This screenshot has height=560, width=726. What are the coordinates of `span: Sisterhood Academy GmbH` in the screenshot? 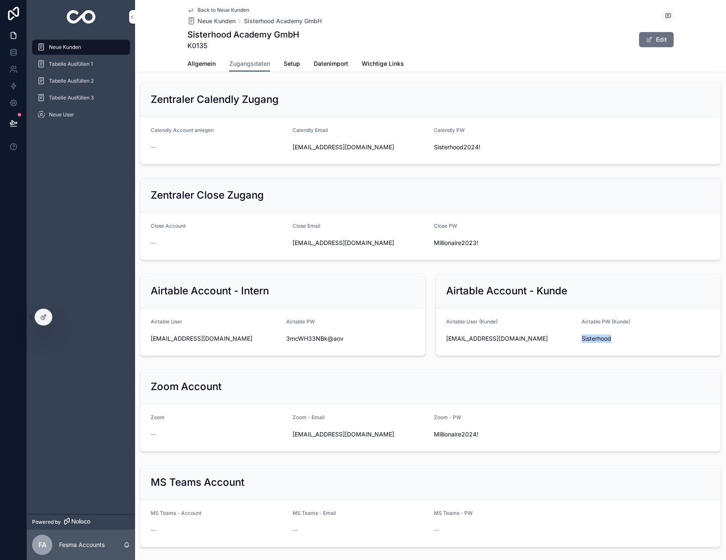 It's located at (283, 21).